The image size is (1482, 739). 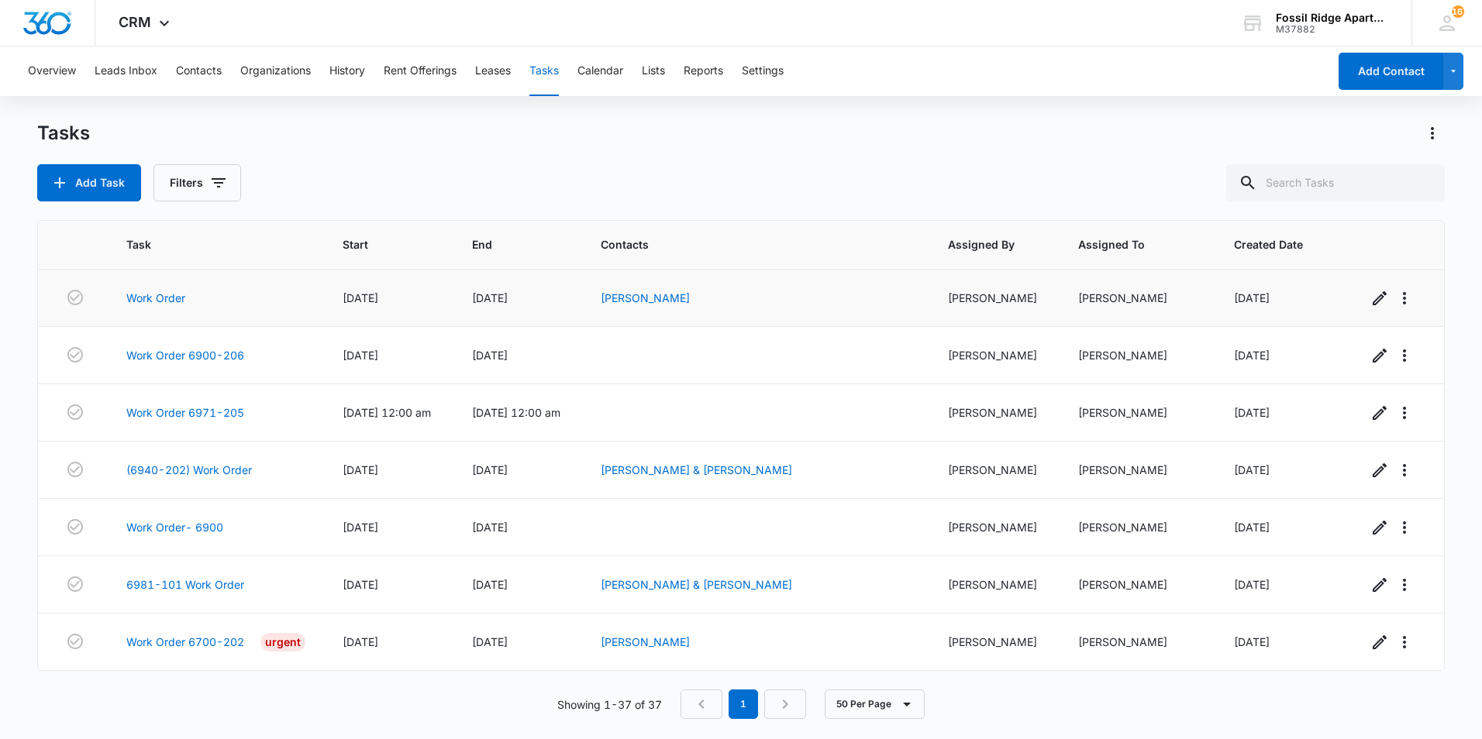 I want to click on span: Assigned To, so click(x=1126, y=244).